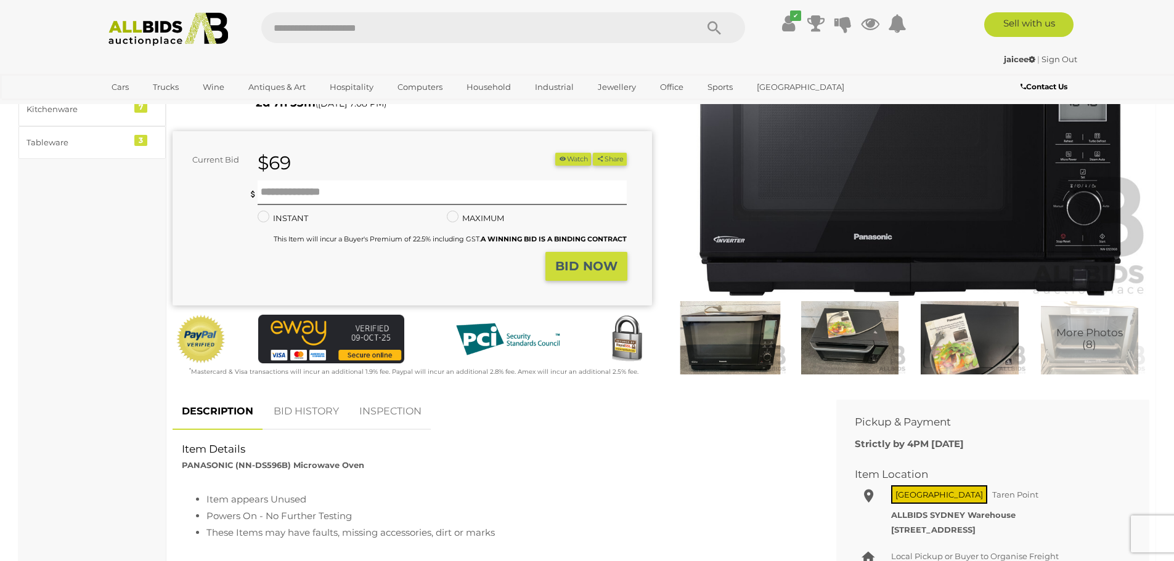  What do you see at coordinates (201, 339) in the screenshot?
I see `img: Official PayPal Seal` at bounding box center [201, 339].